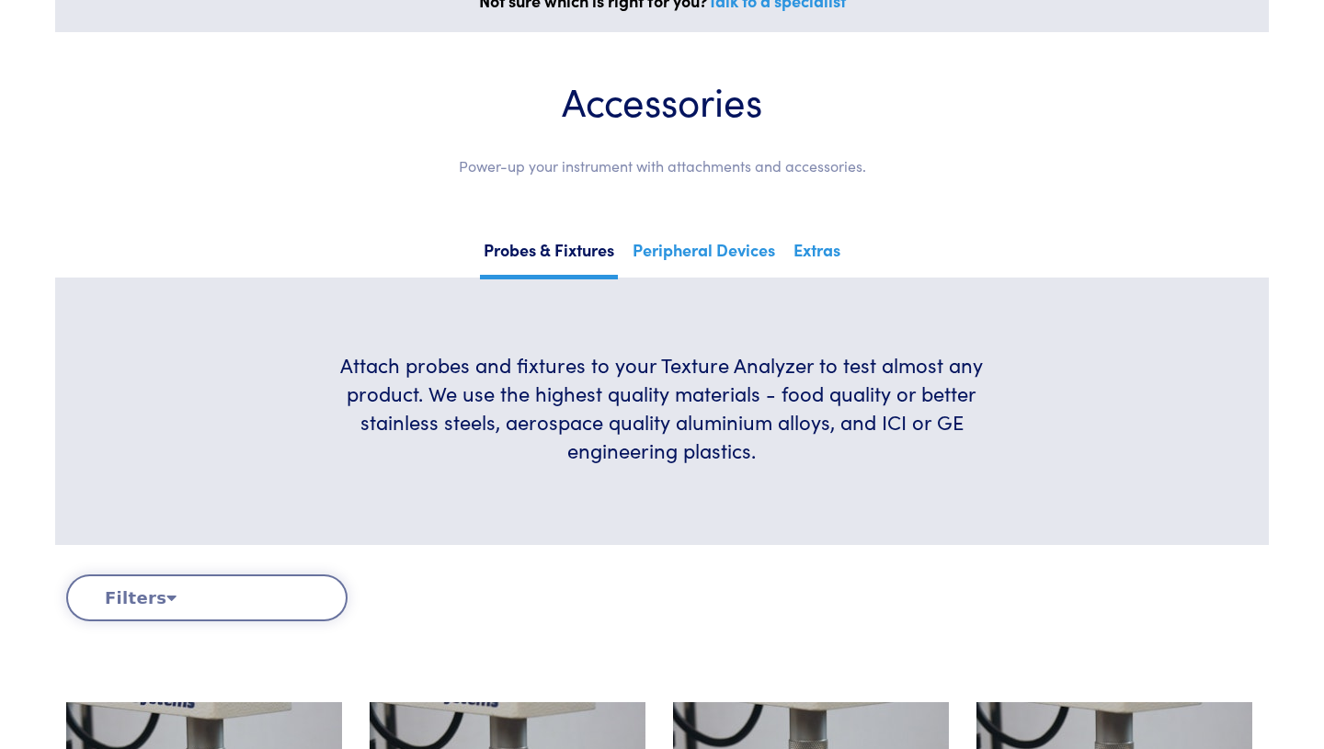 This screenshot has height=749, width=1324. What do you see at coordinates (662, 100) in the screenshot?
I see `h1: Accessories` at bounding box center [662, 100].